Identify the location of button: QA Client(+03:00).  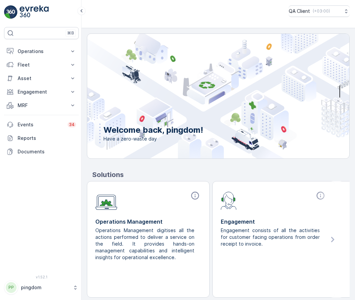
(319, 11).